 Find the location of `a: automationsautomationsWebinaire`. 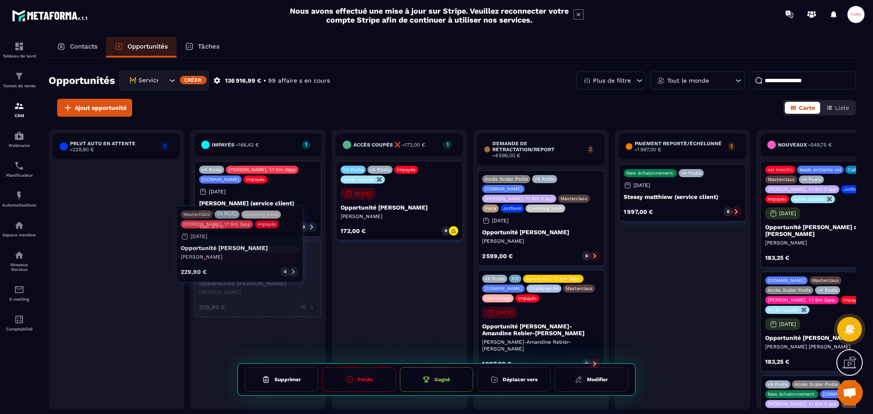

a: automationsautomationsWebinaire is located at coordinates (19, 139).